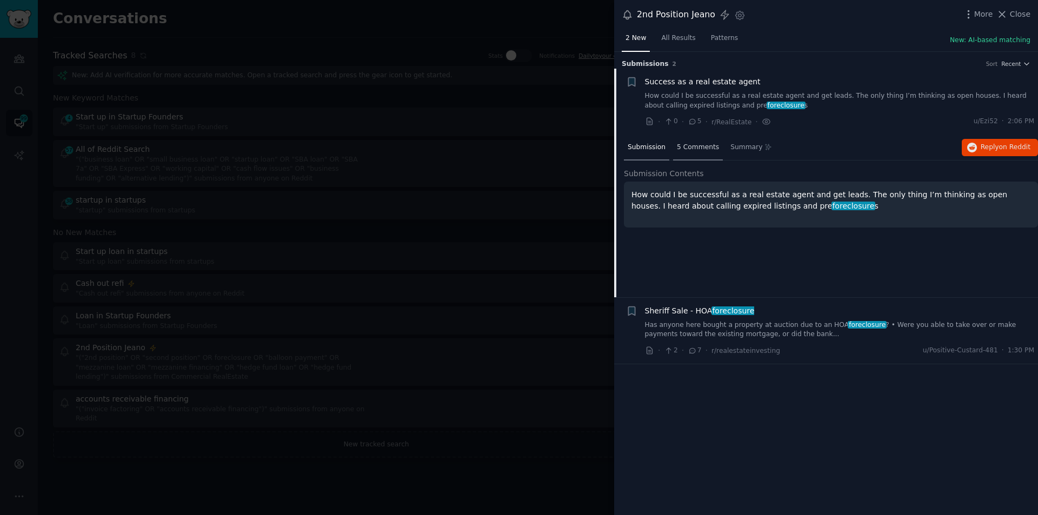 Image resolution: width=1038 pixels, height=515 pixels. I want to click on span: 2 New, so click(636, 38).